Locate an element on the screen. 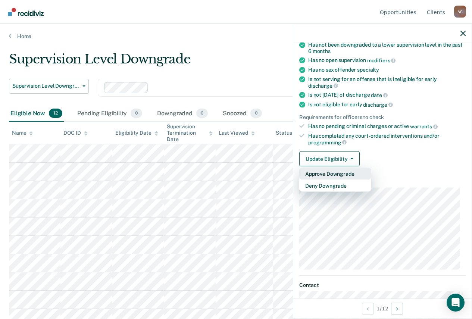 This screenshot has height=319, width=472. div: Last Viewed is located at coordinates (236, 133).